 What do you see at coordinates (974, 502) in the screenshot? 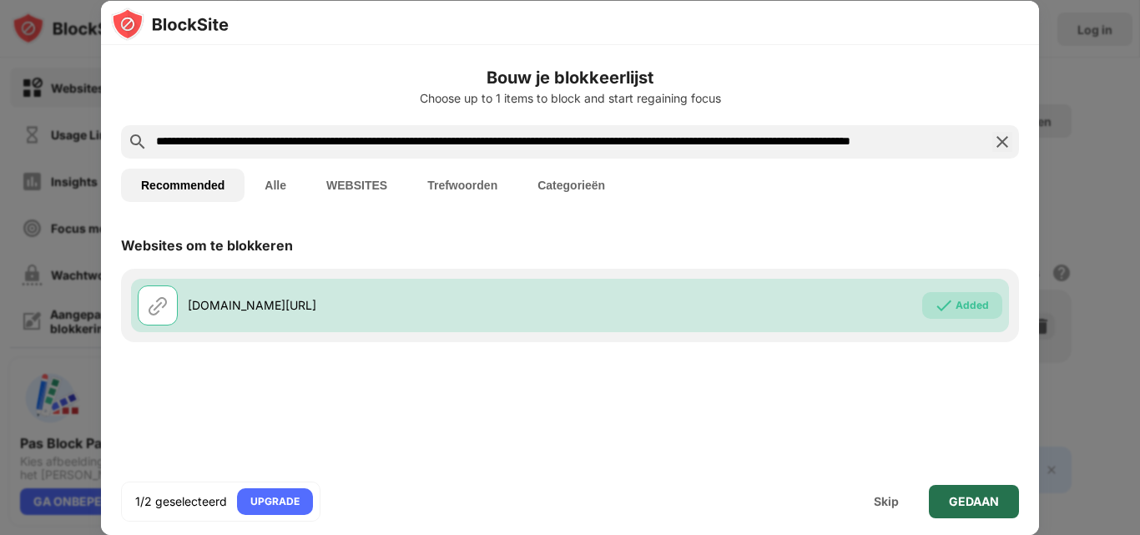
I see `div: GEDAAN` at bounding box center [974, 502].